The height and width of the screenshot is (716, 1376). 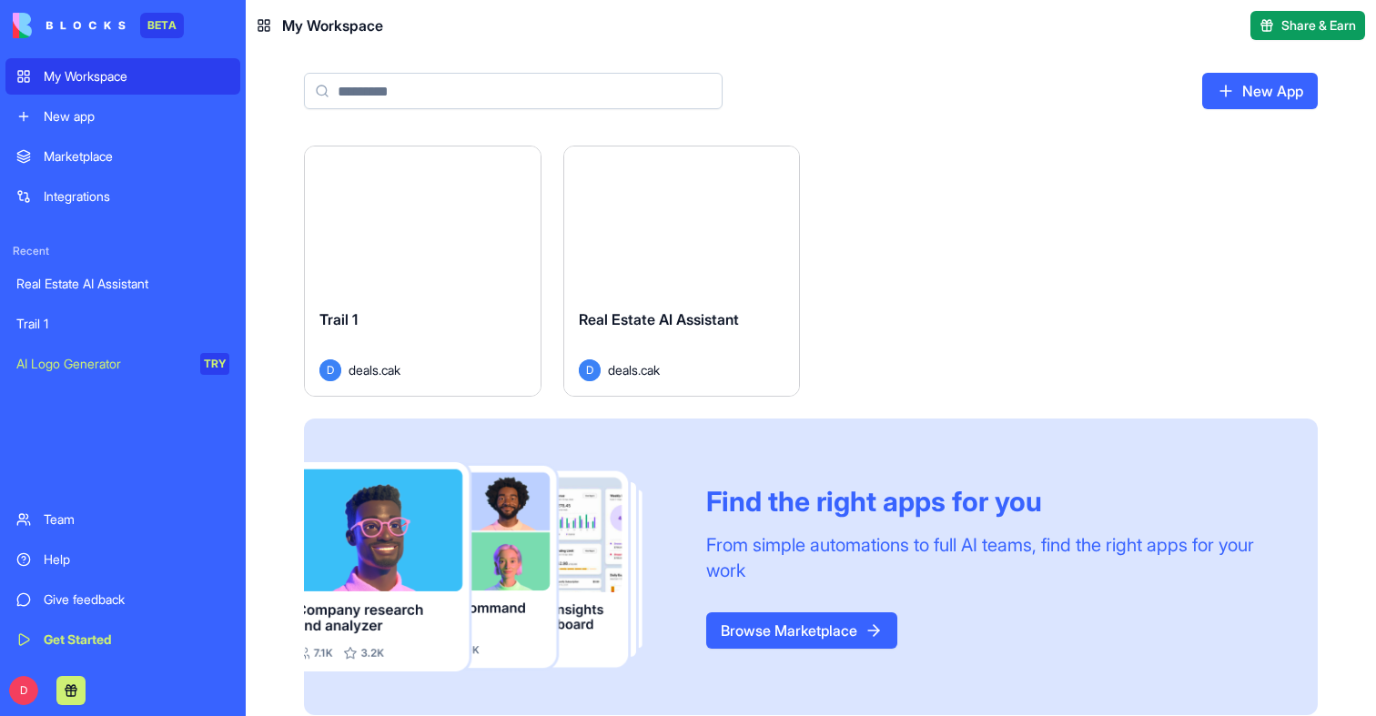 What do you see at coordinates (490, 567) in the screenshot?
I see `img: Frame_181_egmpey.png` at bounding box center [490, 567].